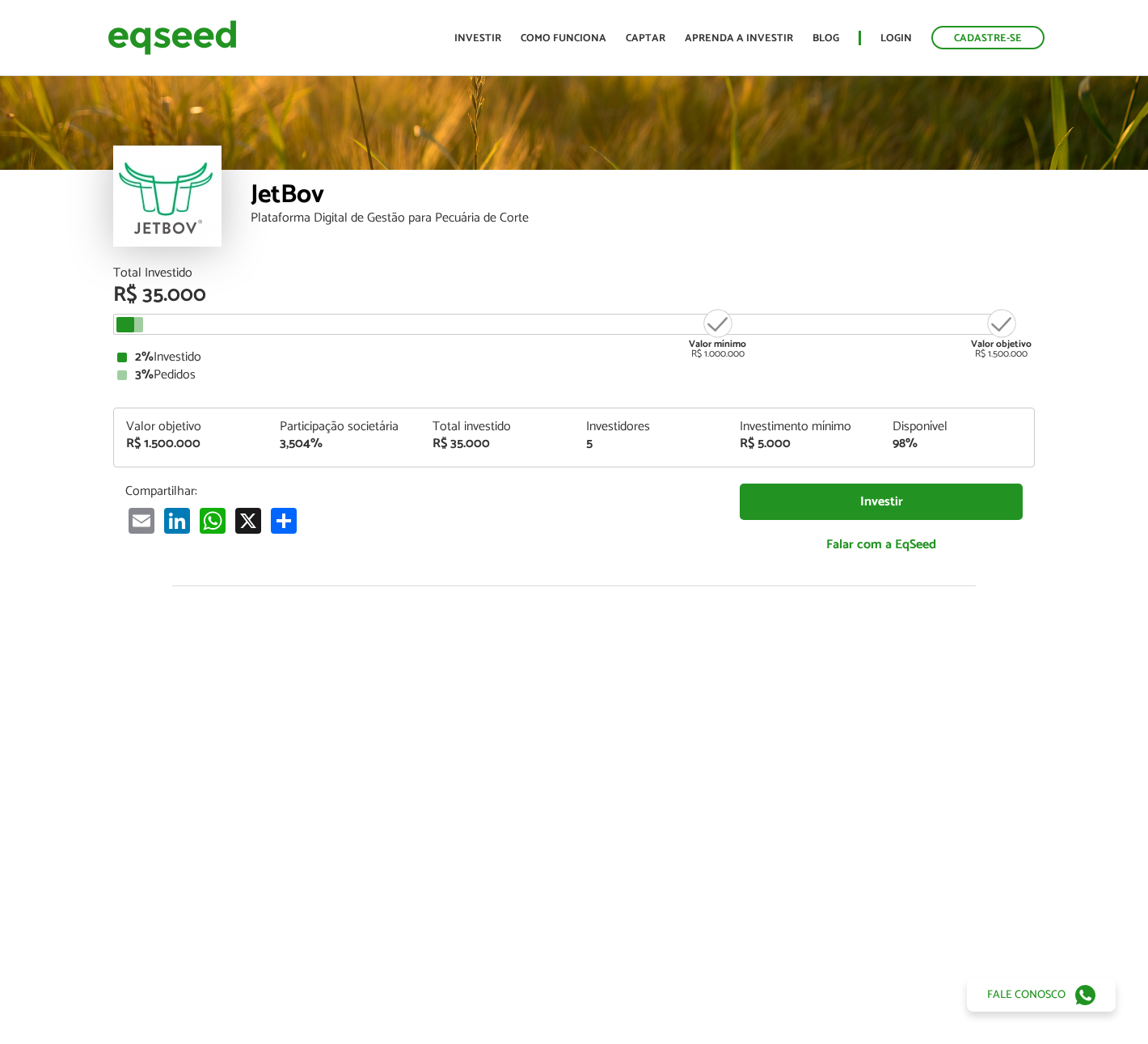 The height and width of the screenshot is (1044, 1148). What do you see at coordinates (177, 520) in the screenshot?
I see `a: LinkedIn` at bounding box center [177, 520].